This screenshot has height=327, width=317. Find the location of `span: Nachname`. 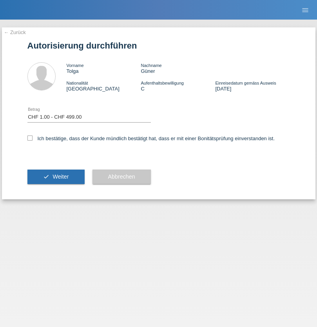

span: Nachname is located at coordinates (151, 65).